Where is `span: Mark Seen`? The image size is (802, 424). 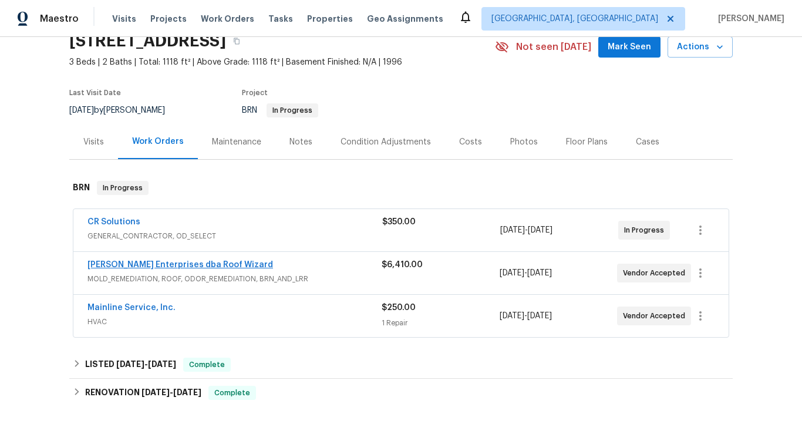
span: Mark Seen is located at coordinates (629, 47).